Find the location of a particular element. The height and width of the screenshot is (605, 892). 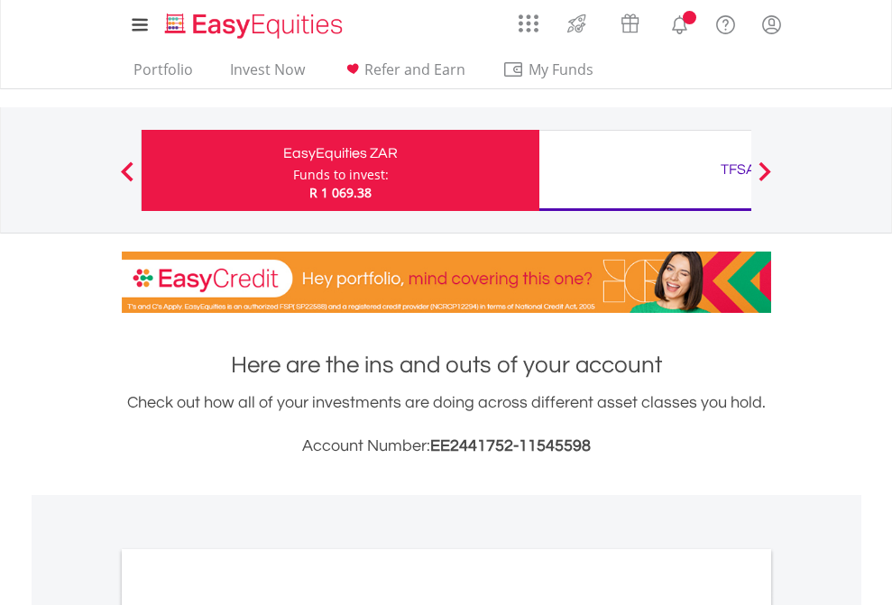

img: grid-menu-icon.svg is located at coordinates (529, 23).